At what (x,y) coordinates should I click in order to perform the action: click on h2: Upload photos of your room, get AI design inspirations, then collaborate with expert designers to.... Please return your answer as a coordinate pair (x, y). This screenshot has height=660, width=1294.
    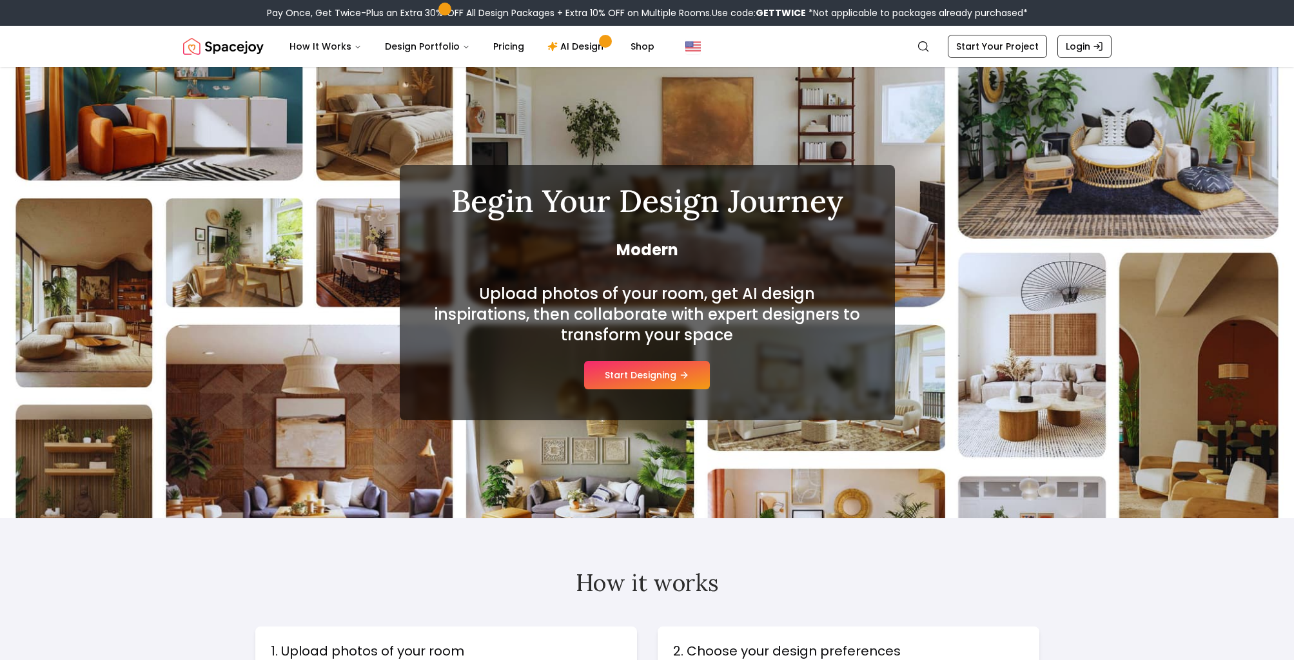
    Looking at the image, I should click on (647, 315).